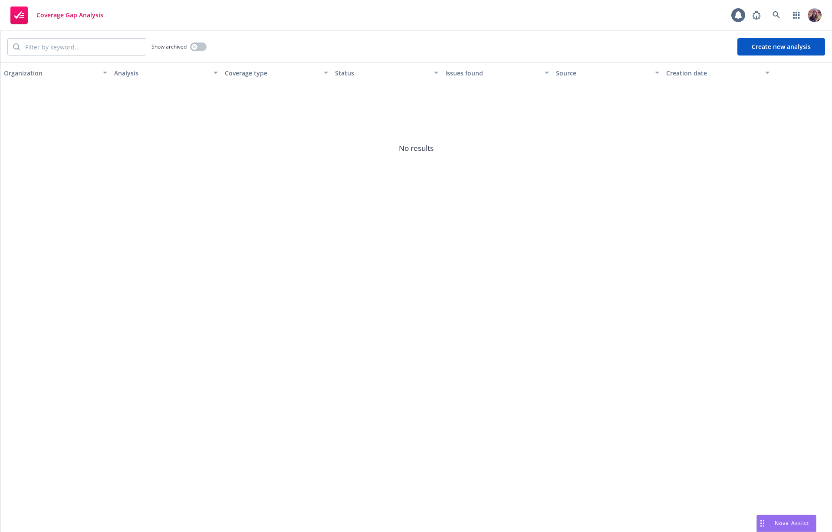 This screenshot has height=532, width=832. Describe the element at coordinates (786, 524) in the screenshot. I see `button: Nova Assist` at that location.